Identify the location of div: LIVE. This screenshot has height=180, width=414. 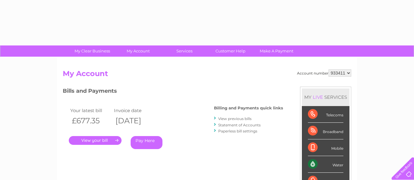
(318, 97).